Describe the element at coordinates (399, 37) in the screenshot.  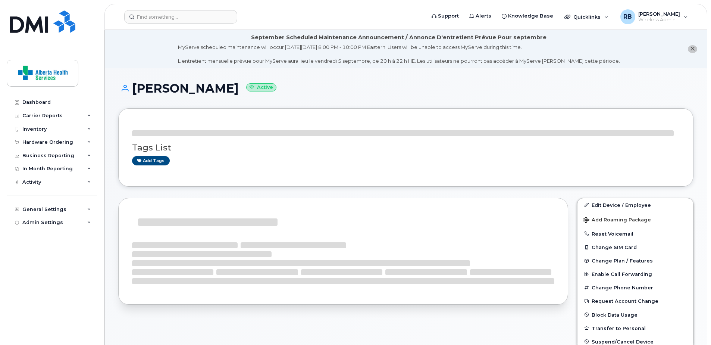
I see `div: September Scheduled Maintenance Announcement / Annonce D'entretient Prévue Pour septembre` at that location.